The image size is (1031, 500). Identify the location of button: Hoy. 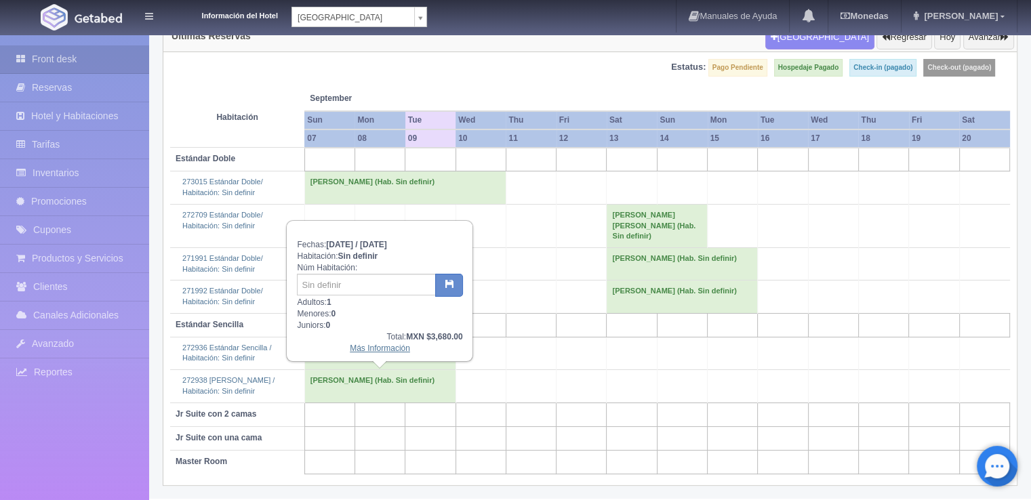
(947, 37).